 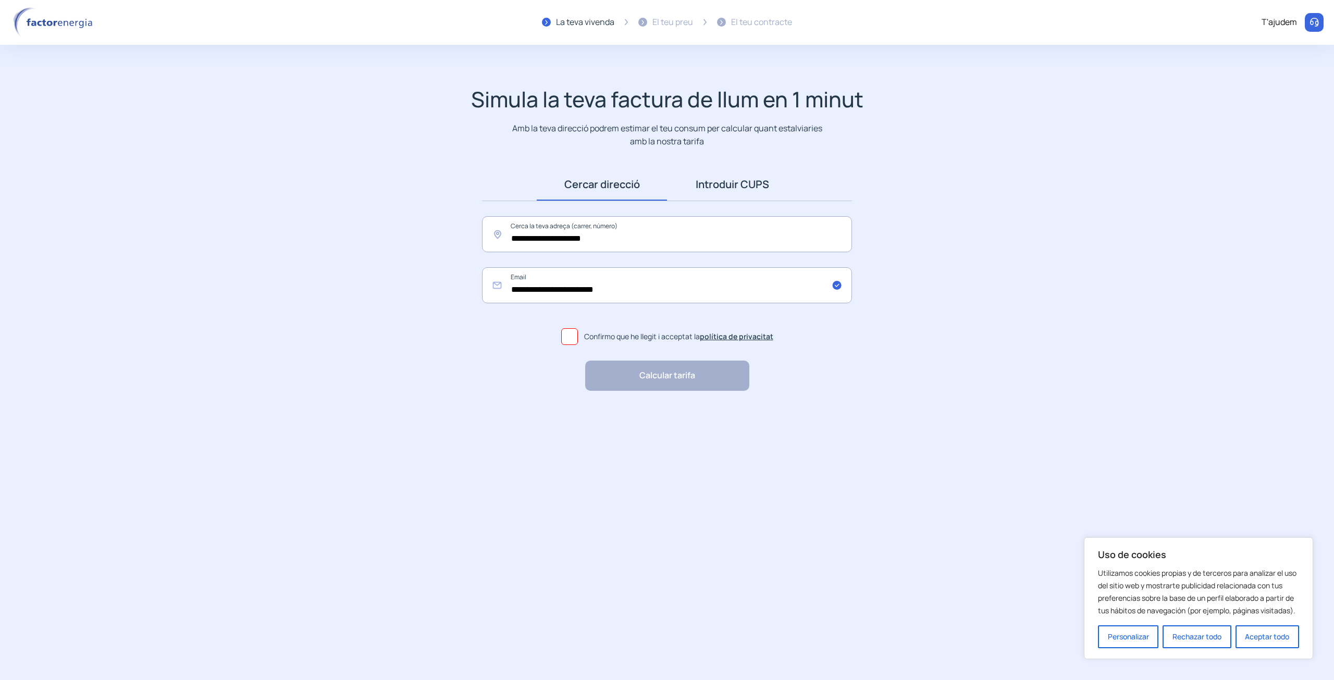 What do you see at coordinates (585, 22) in the screenshot?
I see `div: La teva vivenda` at bounding box center [585, 22].